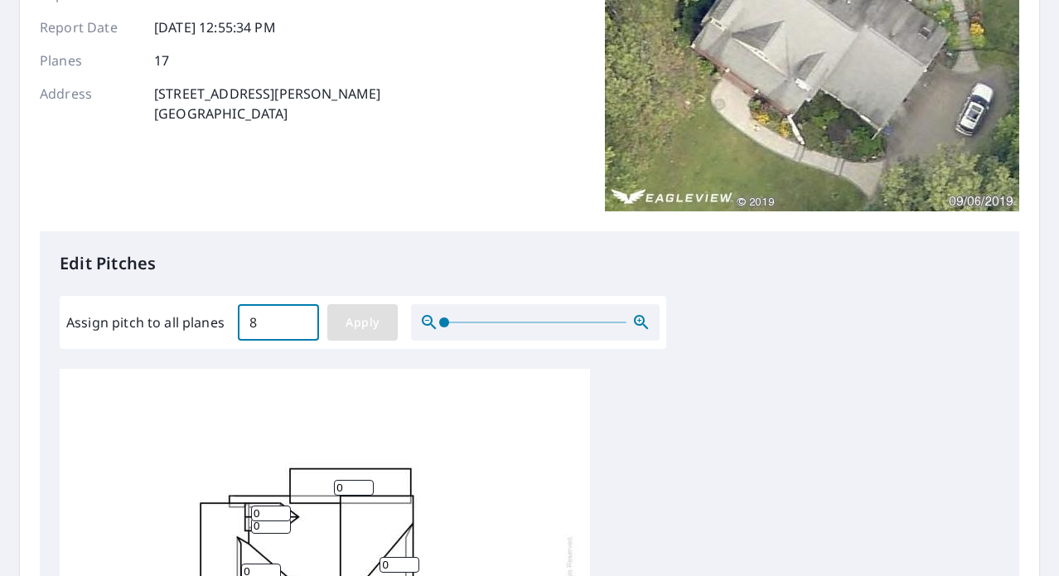  Describe the element at coordinates (162, 61) in the screenshot. I see `p: 17` at that location.